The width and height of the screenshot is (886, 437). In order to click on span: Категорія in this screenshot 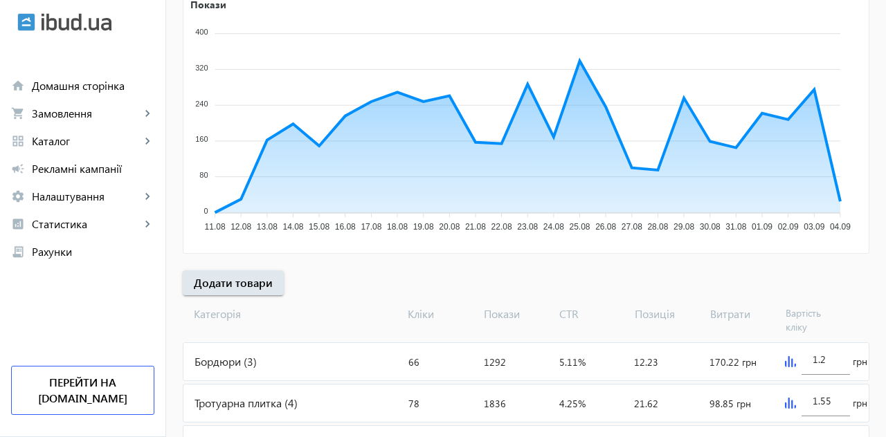, I will do `click(292, 320)`.